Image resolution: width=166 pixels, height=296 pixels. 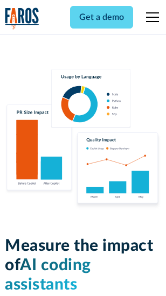 I want to click on h1: Measure the impact of, so click(x=83, y=265).